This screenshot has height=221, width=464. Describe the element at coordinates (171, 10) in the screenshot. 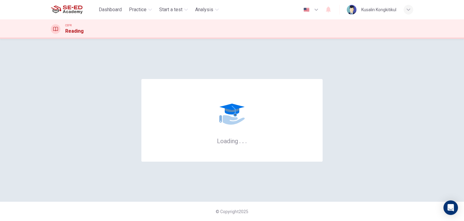

I see `span: Start a test` at that location.